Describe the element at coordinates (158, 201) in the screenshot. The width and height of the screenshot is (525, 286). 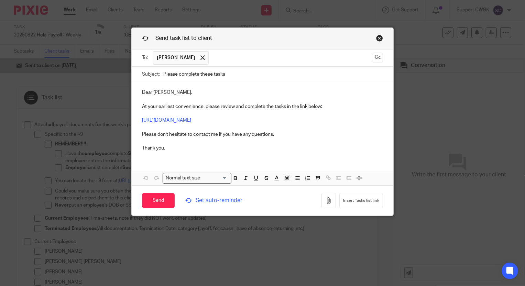
I see `input: Send` at that location.